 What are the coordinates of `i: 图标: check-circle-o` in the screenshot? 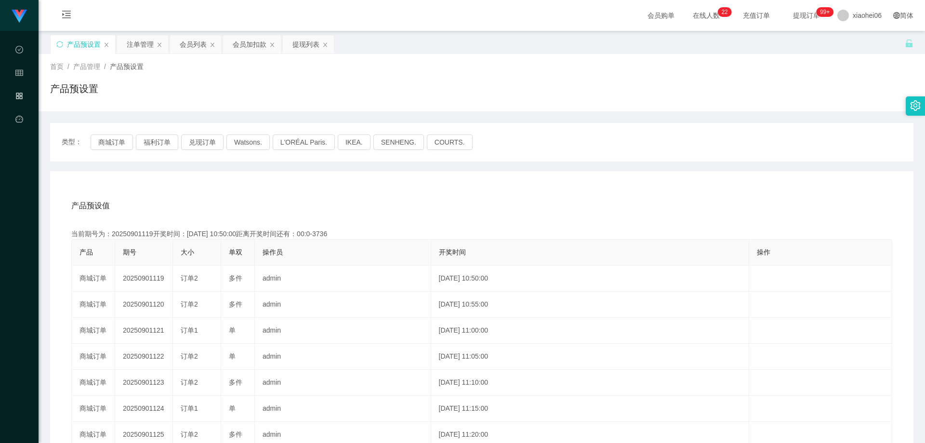 It's located at (19, 51).